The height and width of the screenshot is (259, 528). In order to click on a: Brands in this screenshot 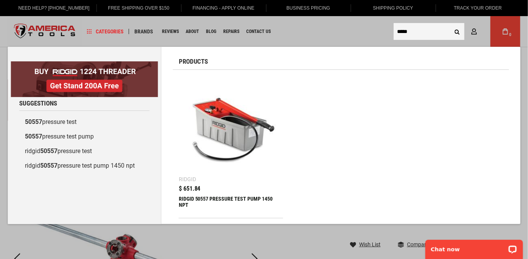, I will do `click(144, 31)`.